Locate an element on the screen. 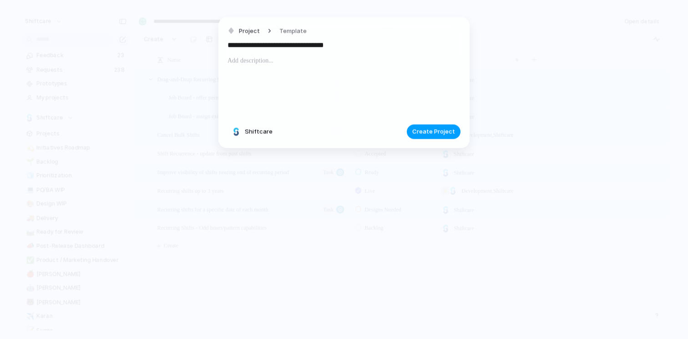 This screenshot has width=688, height=339. button: Project is located at coordinates (244, 31).